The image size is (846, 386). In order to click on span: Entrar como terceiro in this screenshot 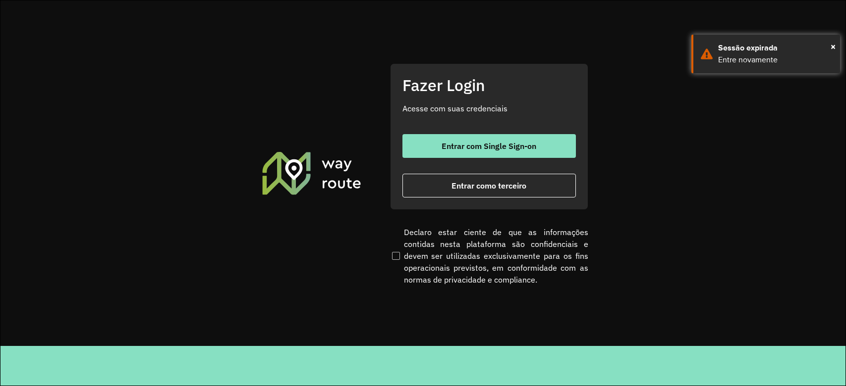, I will do `click(488, 186)`.